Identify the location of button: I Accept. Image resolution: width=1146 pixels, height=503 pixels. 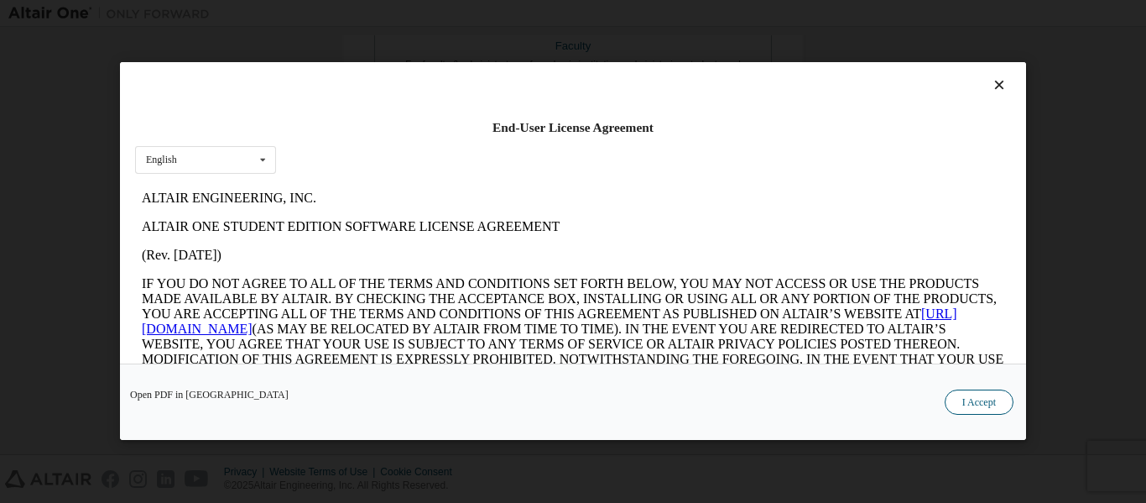
(979, 403).